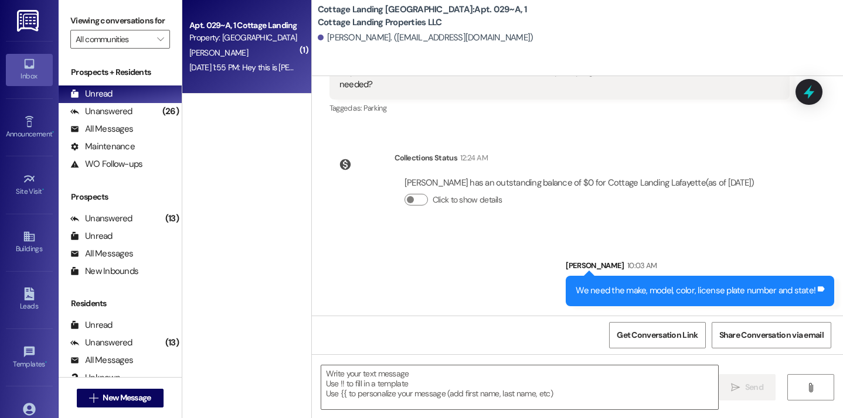 The height and width of the screenshot is (418, 843). I want to click on div: 12:24 AM, so click(472, 158).